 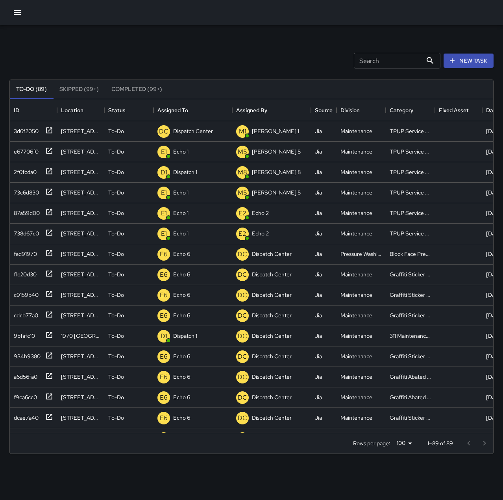 What do you see at coordinates (26, 355) in the screenshot?
I see `div: 934b9380` at bounding box center [26, 355].